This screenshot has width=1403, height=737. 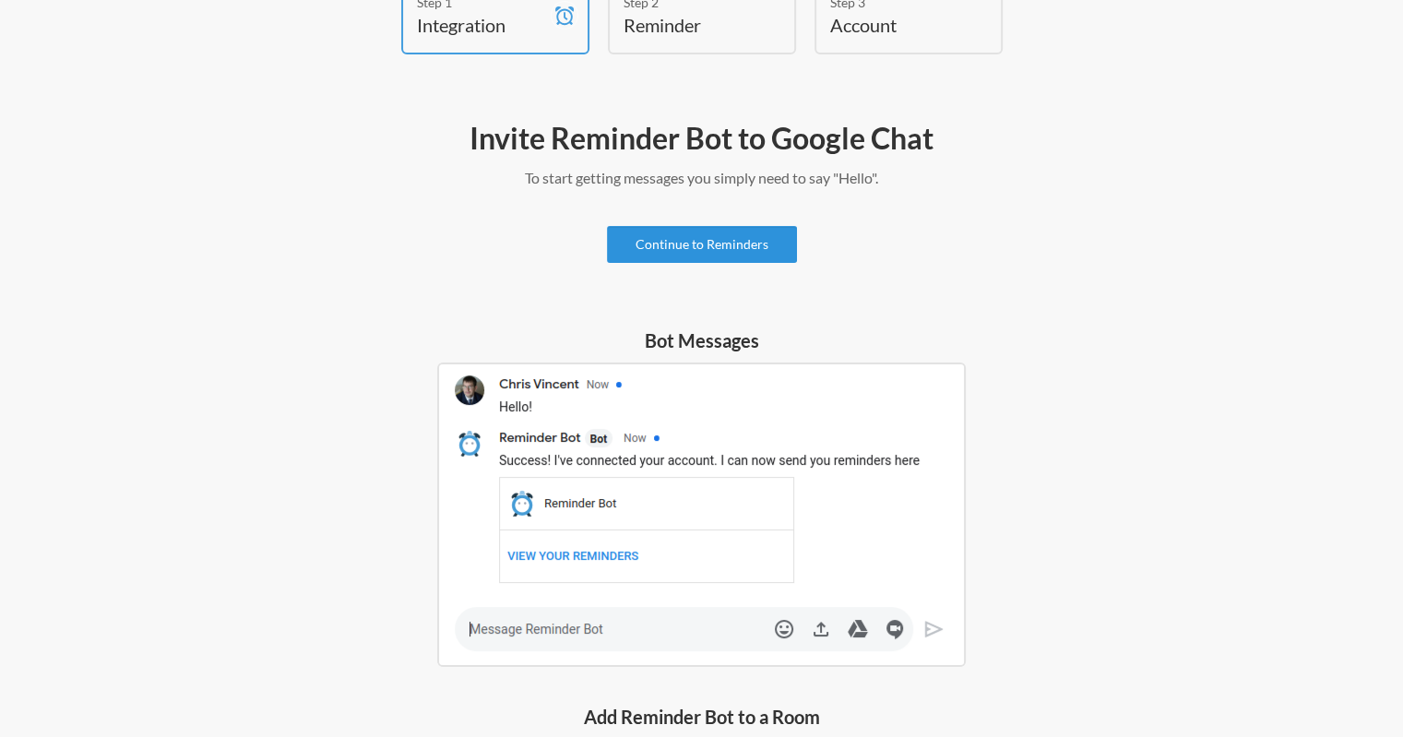 What do you see at coordinates (701, 340) in the screenshot?
I see `h5: Bot Messages` at bounding box center [701, 340].